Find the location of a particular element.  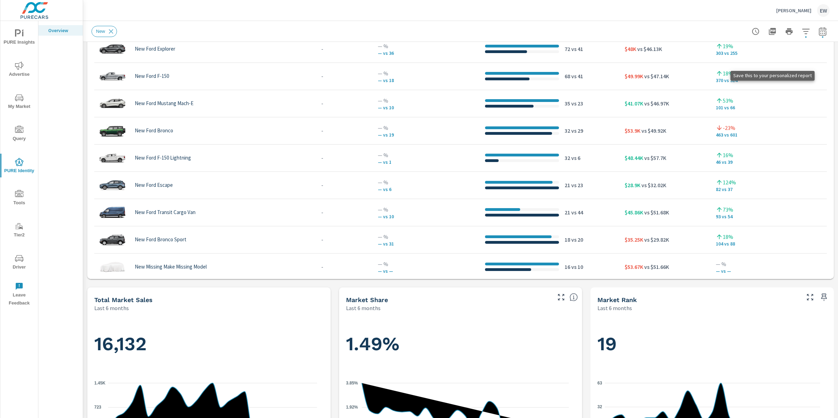

text: 63 is located at coordinates (600, 383).